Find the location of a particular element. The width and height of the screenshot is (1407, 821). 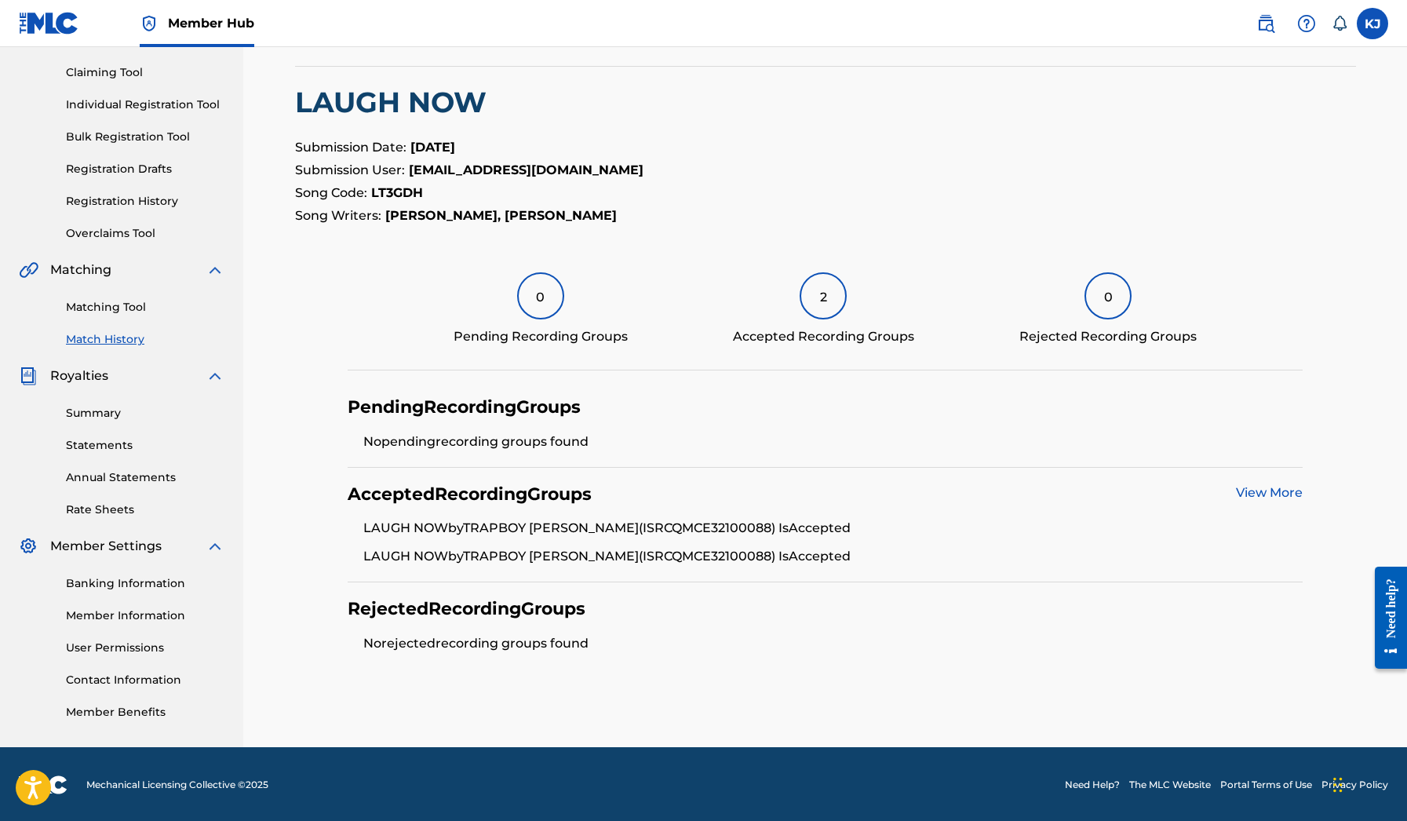

li: No rejected recording groups found is located at coordinates (832, 643).